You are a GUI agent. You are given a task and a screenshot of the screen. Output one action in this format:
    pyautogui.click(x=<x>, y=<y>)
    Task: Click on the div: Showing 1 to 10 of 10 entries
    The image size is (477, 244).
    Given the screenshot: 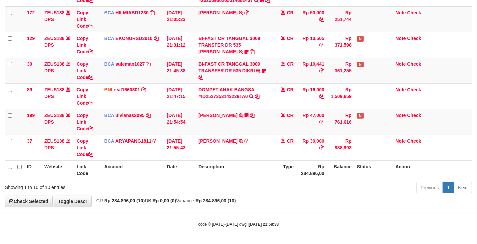 What is the action you would take?
    pyautogui.click(x=99, y=186)
    